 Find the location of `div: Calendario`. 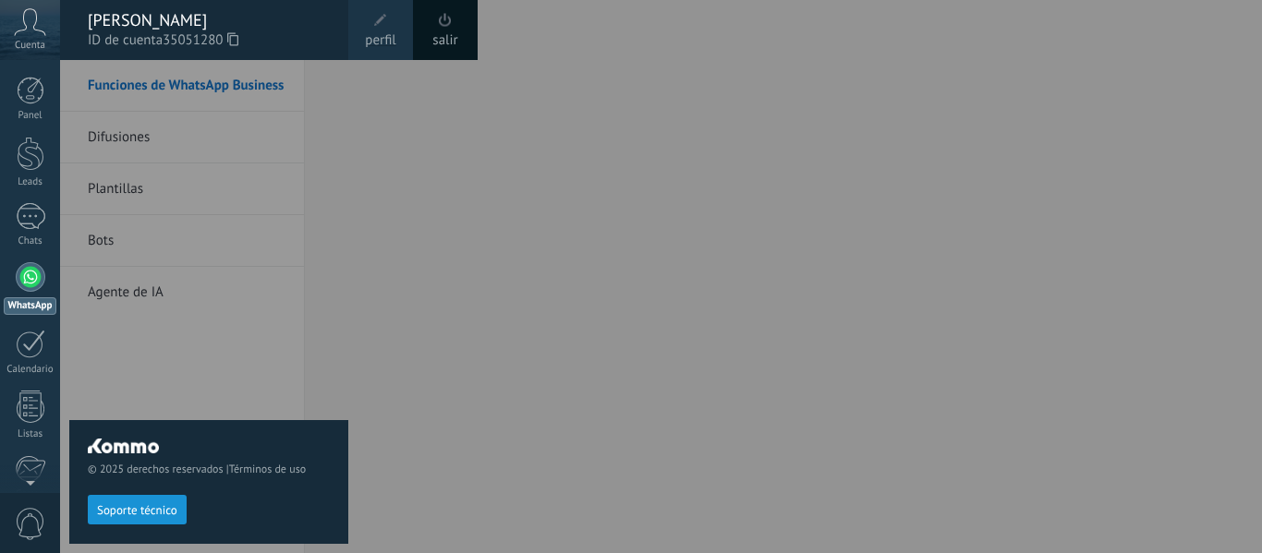

div: Calendario is located at coordinates (30, 370).